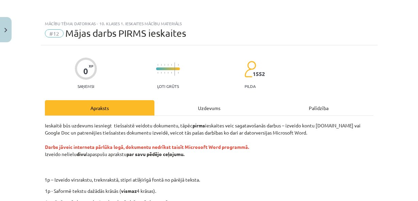  What do you see at coordinates (250, 86) in the screenshot?
I see `p: pilda` at bounding box center [250, 86].